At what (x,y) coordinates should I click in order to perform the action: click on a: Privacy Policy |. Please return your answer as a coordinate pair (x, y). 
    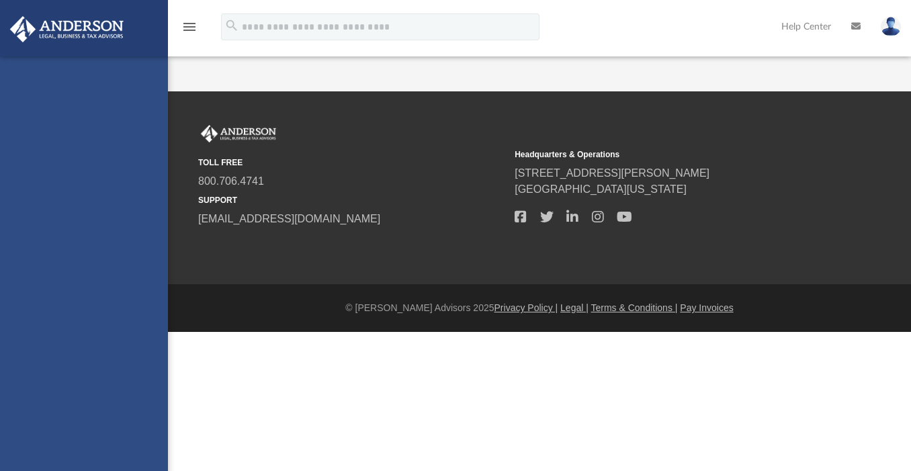
    Looking at the image, I should click on (526, 308).